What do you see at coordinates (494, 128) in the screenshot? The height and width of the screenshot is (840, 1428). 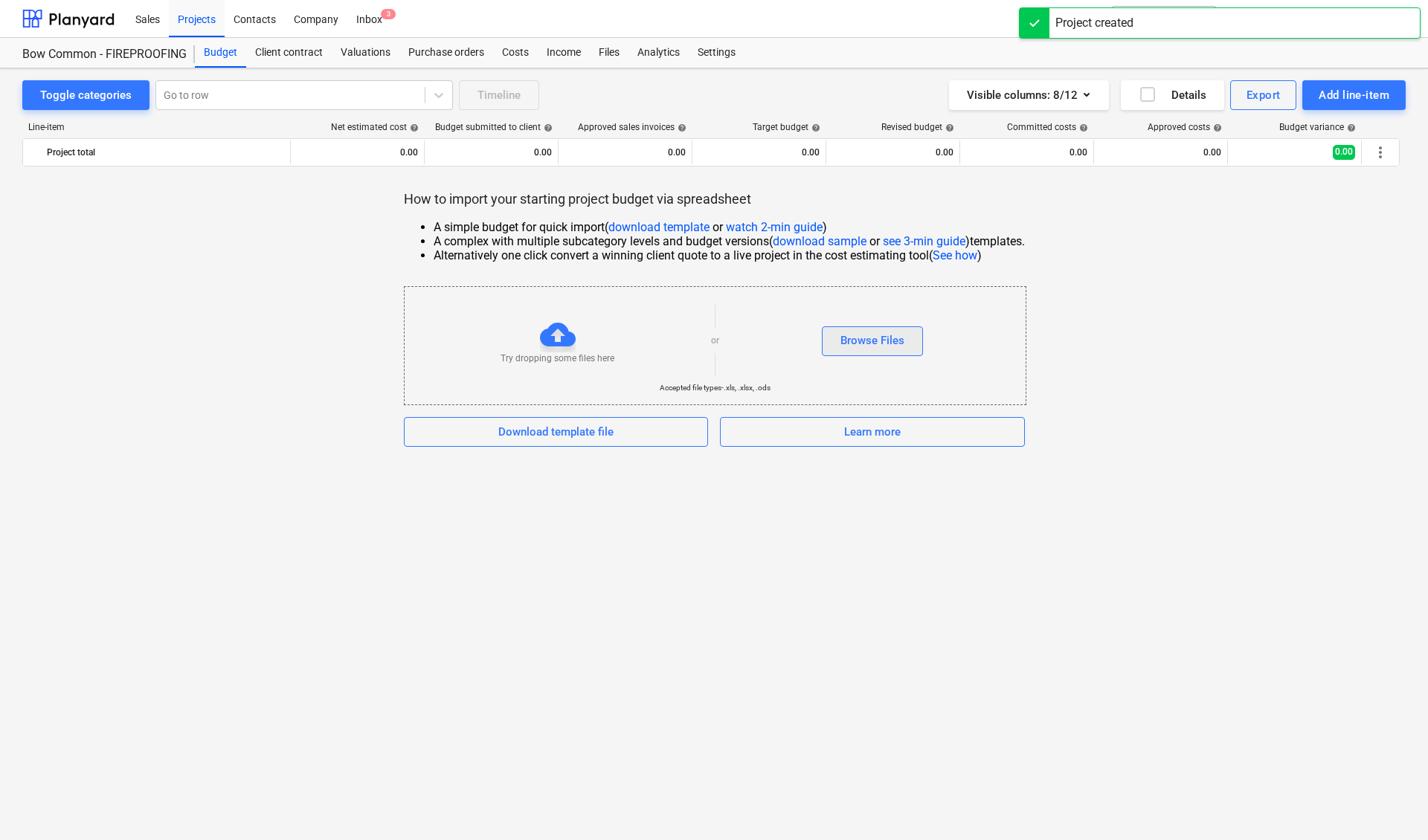 I see `div: Budget submitted to client` at bounding box center [494, 128].